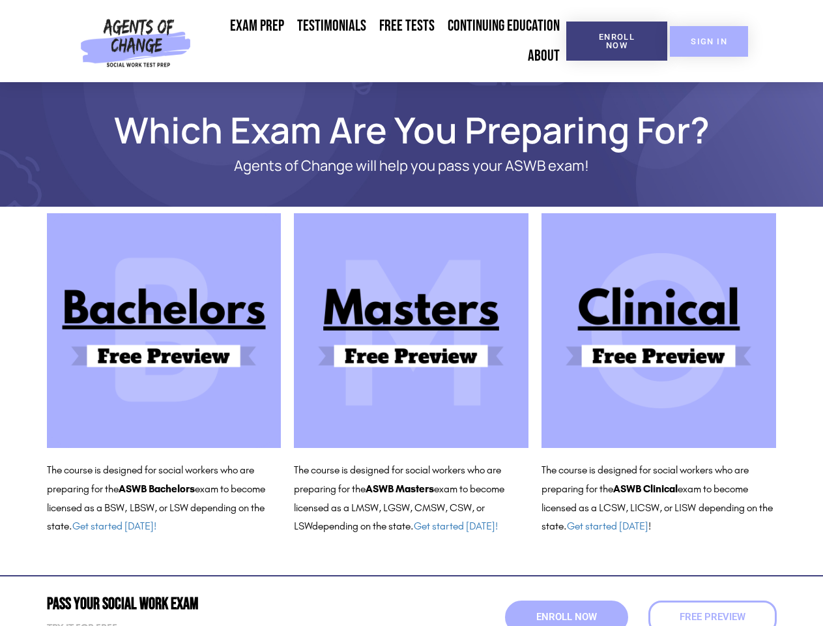 This screenshot has height=626, width=823. Describe the element at coordinates (504, 26) in the screenshot. I see `a: Continuing Education` at that location.